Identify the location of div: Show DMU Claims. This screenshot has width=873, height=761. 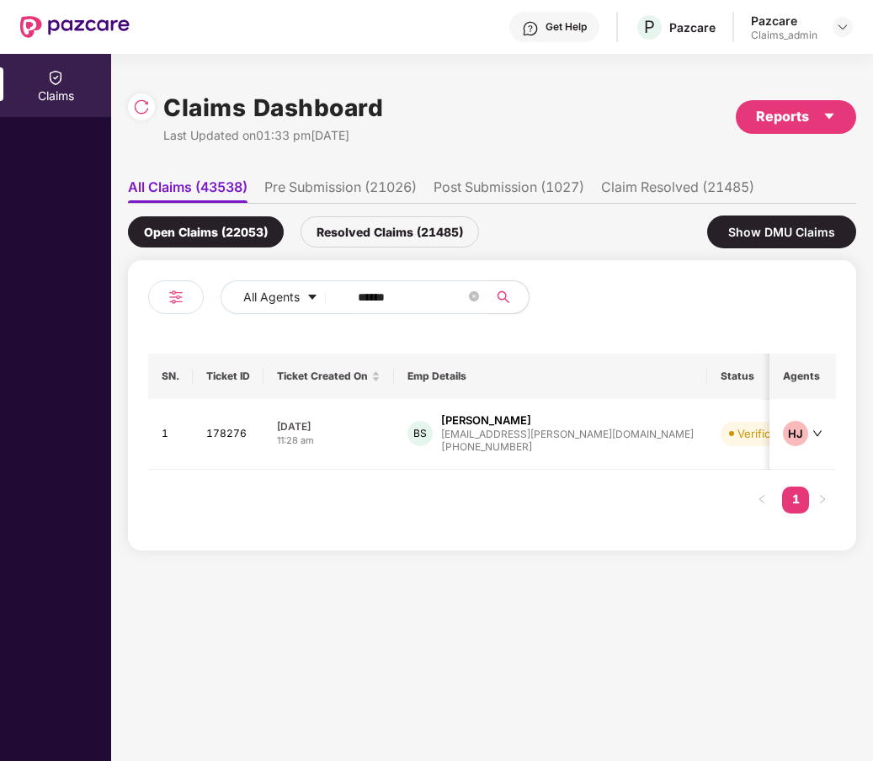
(781, 232).